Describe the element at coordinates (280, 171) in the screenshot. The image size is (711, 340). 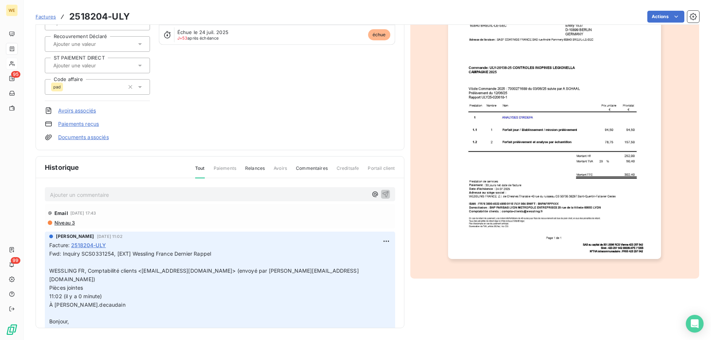
I see `span: Avoirs` at that location.